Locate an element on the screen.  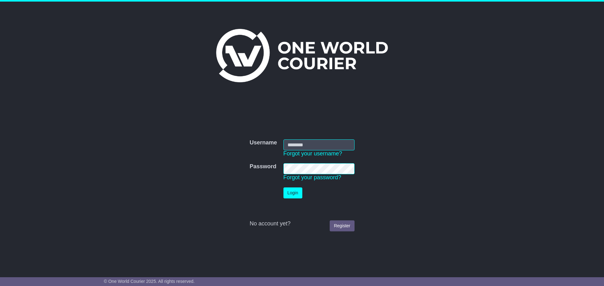
div: No account yet? is located at coordinates (302, 224).